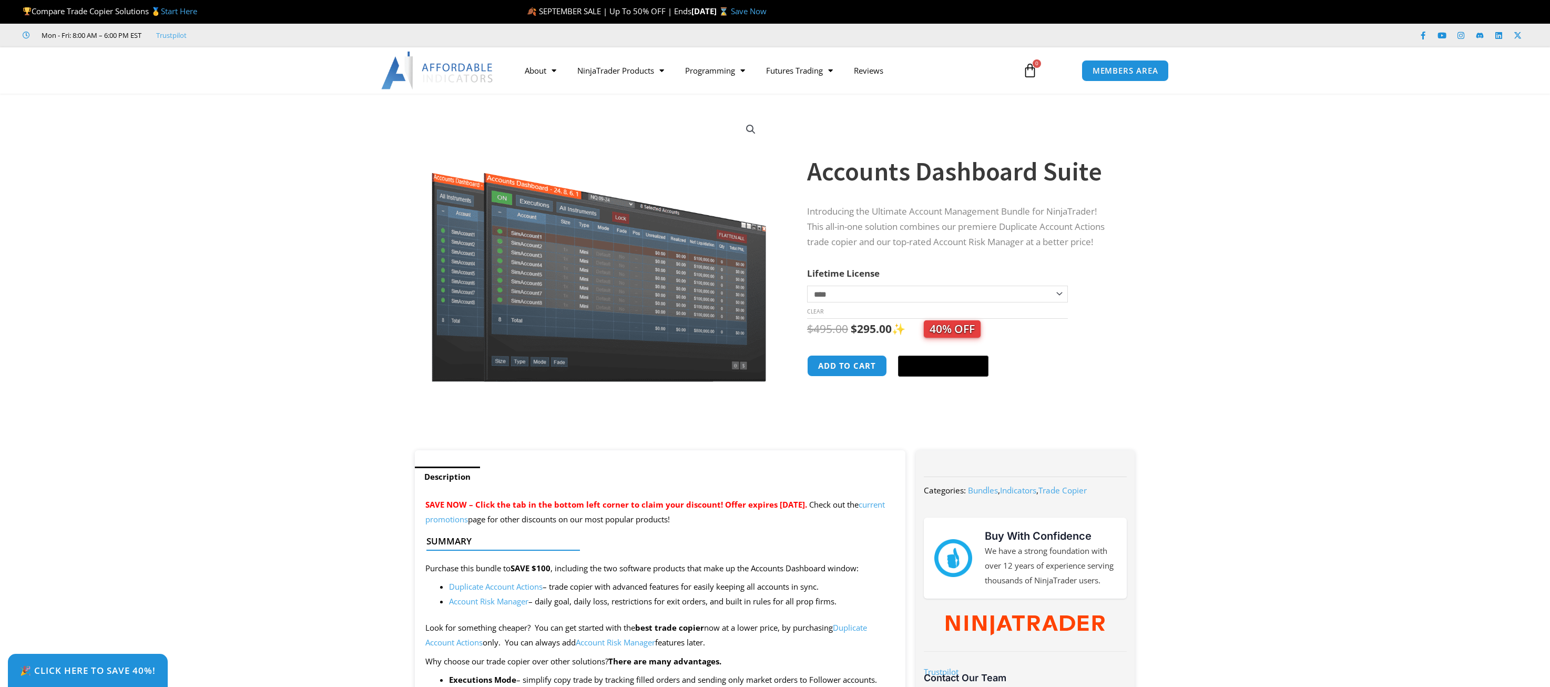  Describe the element at coordinates (799, 70) in the screenshot. I see `a: Futures Trading` at that location.